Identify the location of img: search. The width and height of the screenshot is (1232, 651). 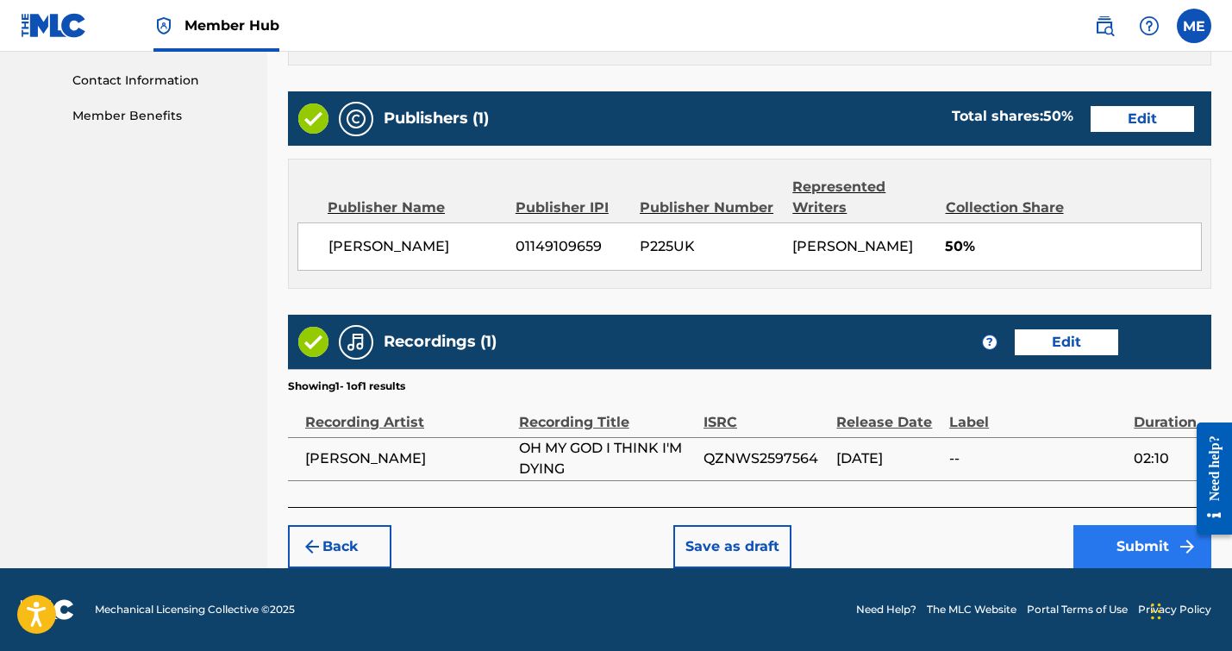
(1104, 26).